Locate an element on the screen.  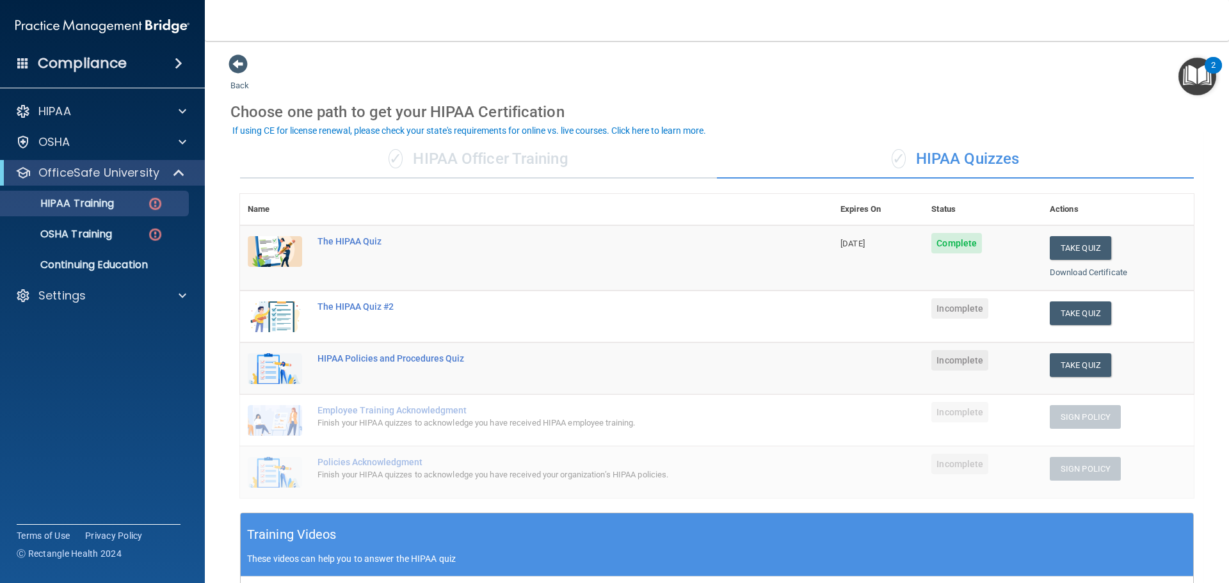
a: Back is located at coordinates (239, 77).